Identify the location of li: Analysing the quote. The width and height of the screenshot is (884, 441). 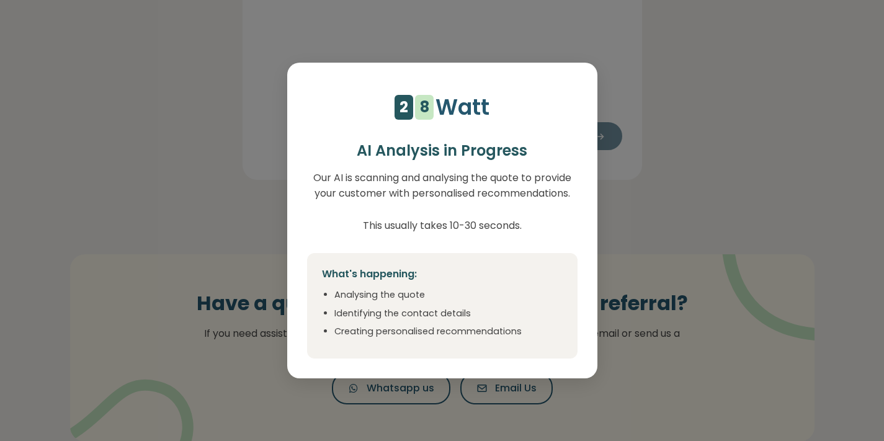
(448, 295).